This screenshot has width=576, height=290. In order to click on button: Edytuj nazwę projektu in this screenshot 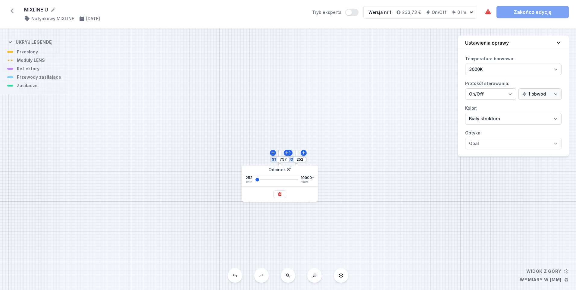, I will do `click(53, 10)`.